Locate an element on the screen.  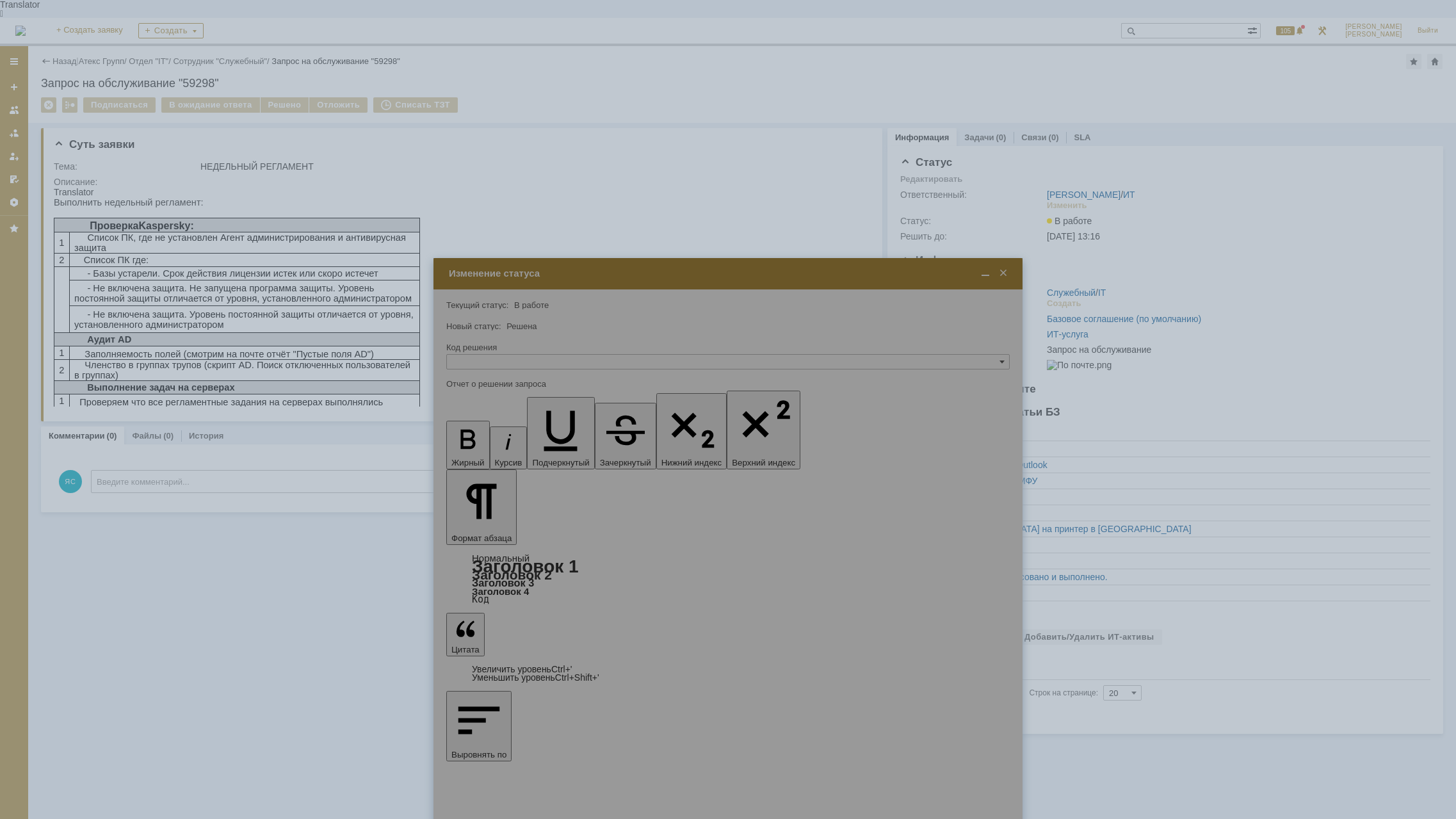
span: Выполнение задач на серверах is located at coordinates (107, 201).